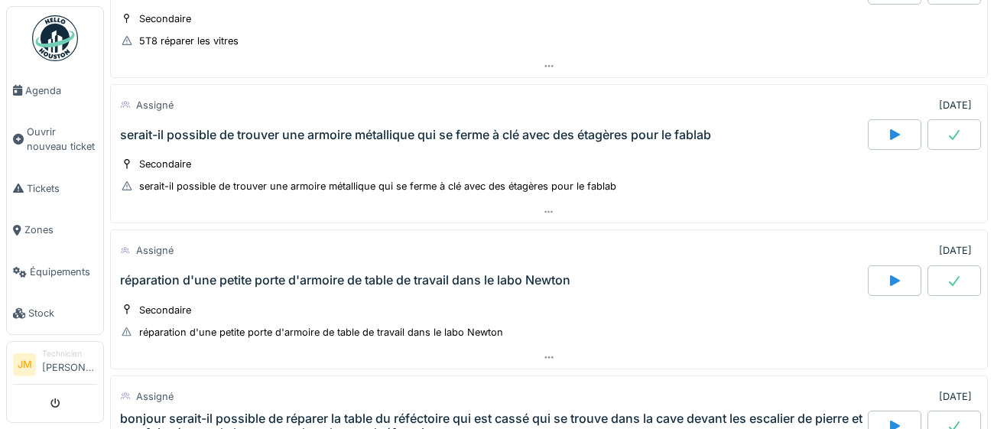 The image size is (994, 429). Describe the element at coordinates (55, 313) in the screenshot. I see `a: Stock` at that location.